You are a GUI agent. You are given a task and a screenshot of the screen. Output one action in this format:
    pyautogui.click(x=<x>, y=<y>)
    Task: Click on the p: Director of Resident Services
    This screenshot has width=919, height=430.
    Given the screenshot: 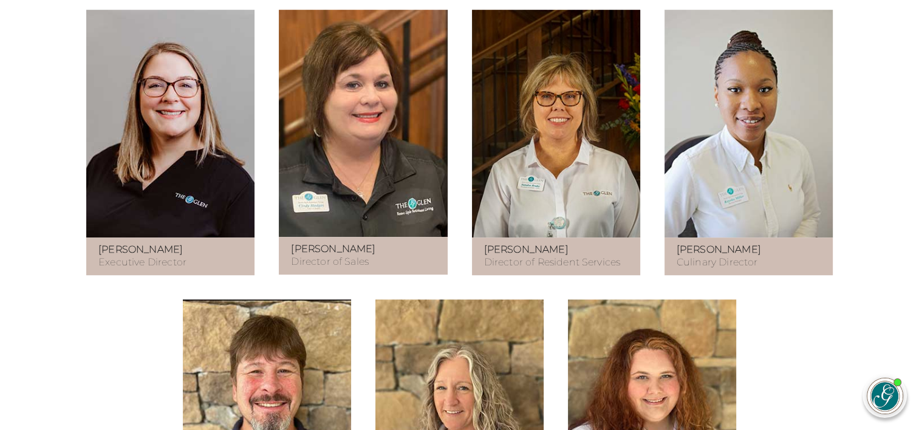 What is the action you would take?
    pyautogui.click(x=556, y=256)
    